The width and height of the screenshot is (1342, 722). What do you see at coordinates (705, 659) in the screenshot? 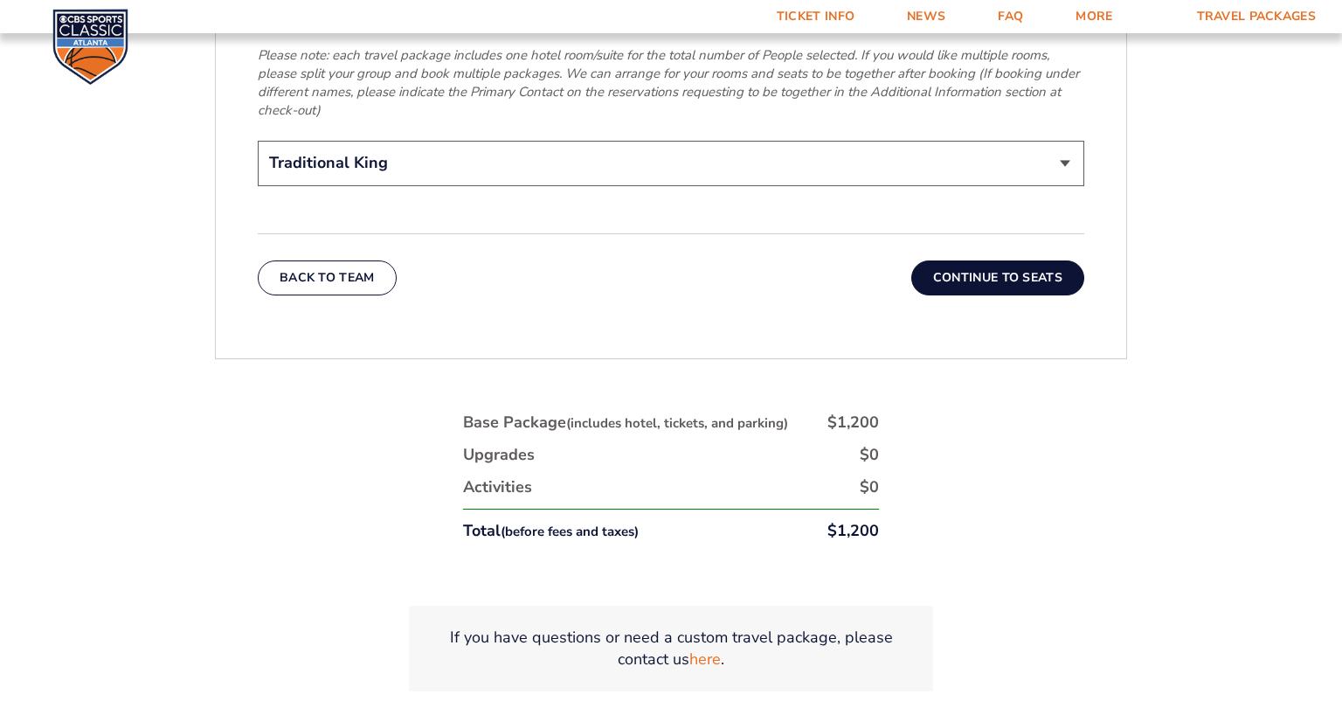
I see `a: here` at bounding box center [705, 659].